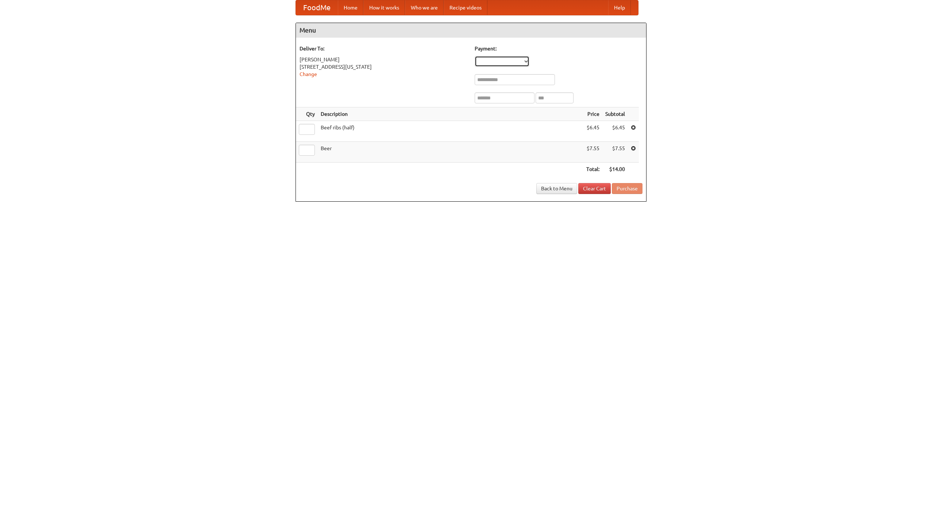  I want to click on a: FoodMe, so click(317, 8).